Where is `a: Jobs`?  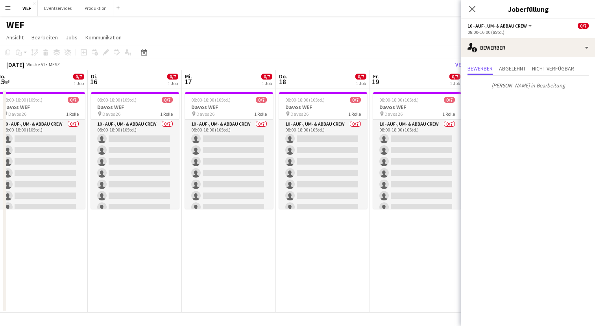
a: Jobs is located at coordinates (72, 37).